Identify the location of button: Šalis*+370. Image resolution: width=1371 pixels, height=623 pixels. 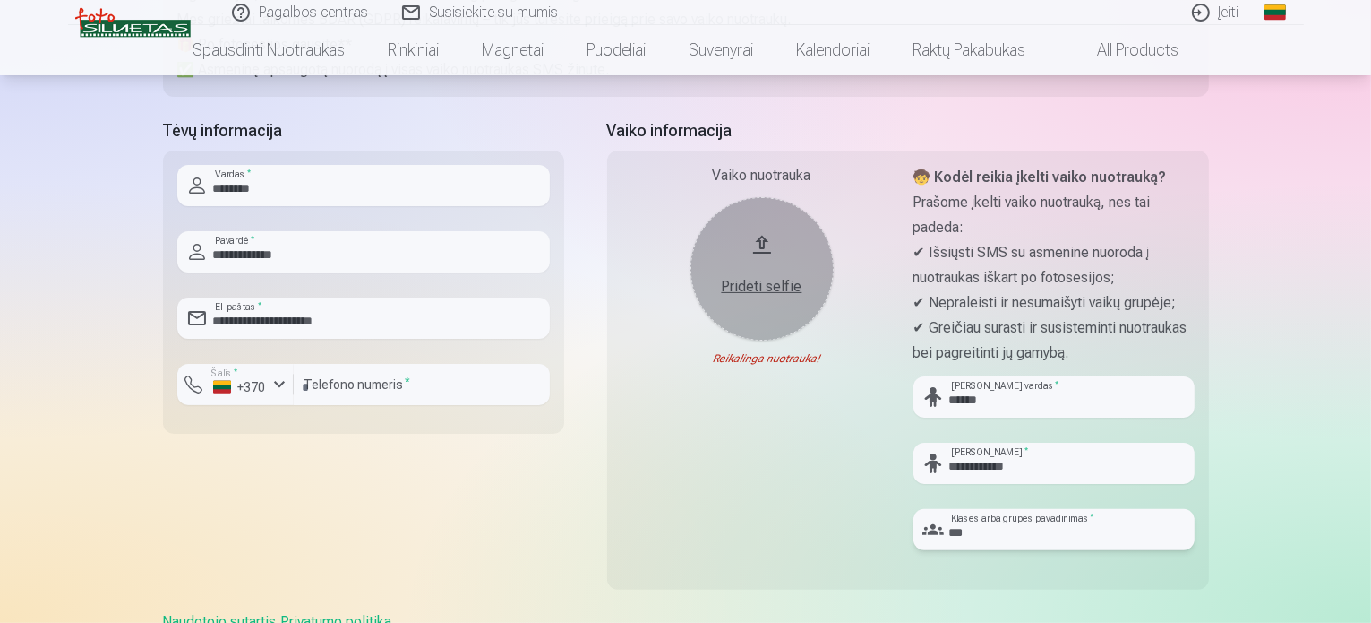
(236, 384).